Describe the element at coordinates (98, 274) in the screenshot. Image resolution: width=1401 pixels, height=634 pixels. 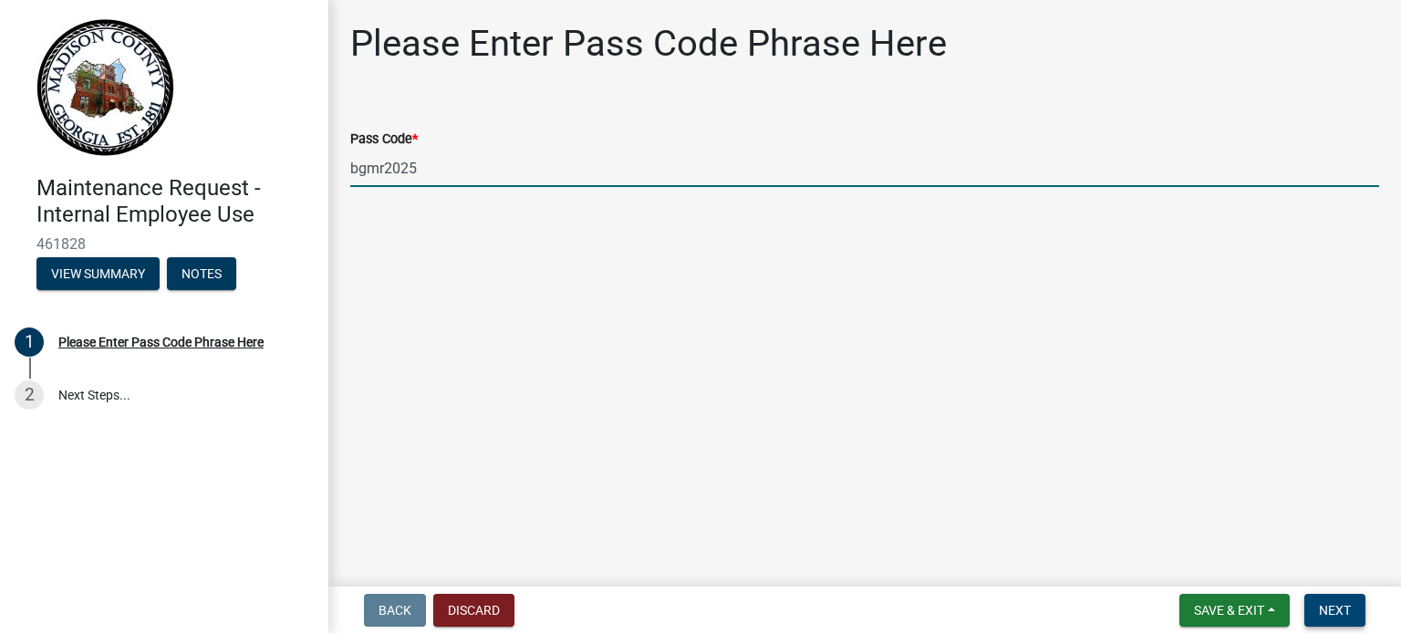
I see `button: View Summary` at that location.